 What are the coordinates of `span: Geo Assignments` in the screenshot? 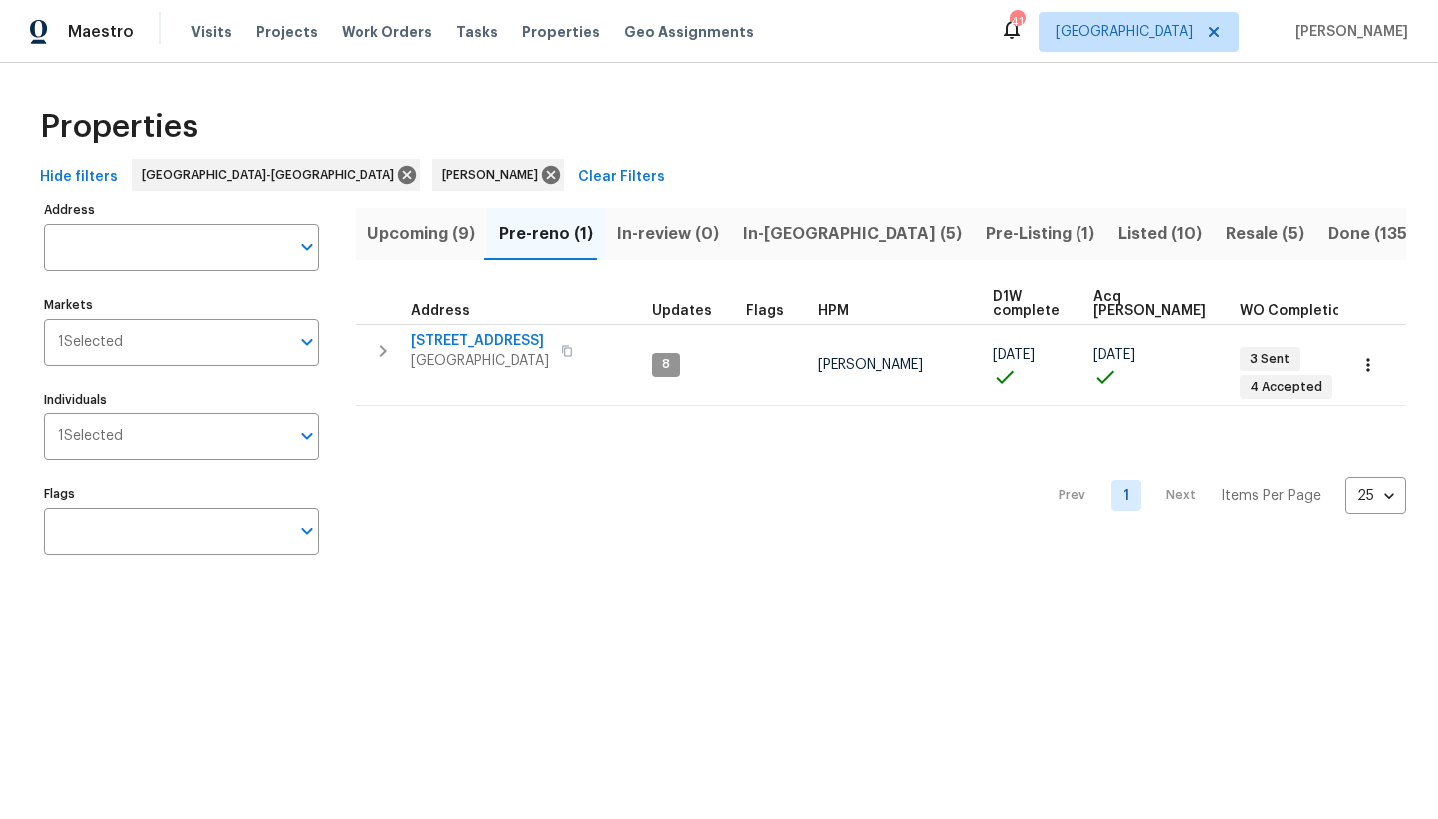 It's located at (689, 32).